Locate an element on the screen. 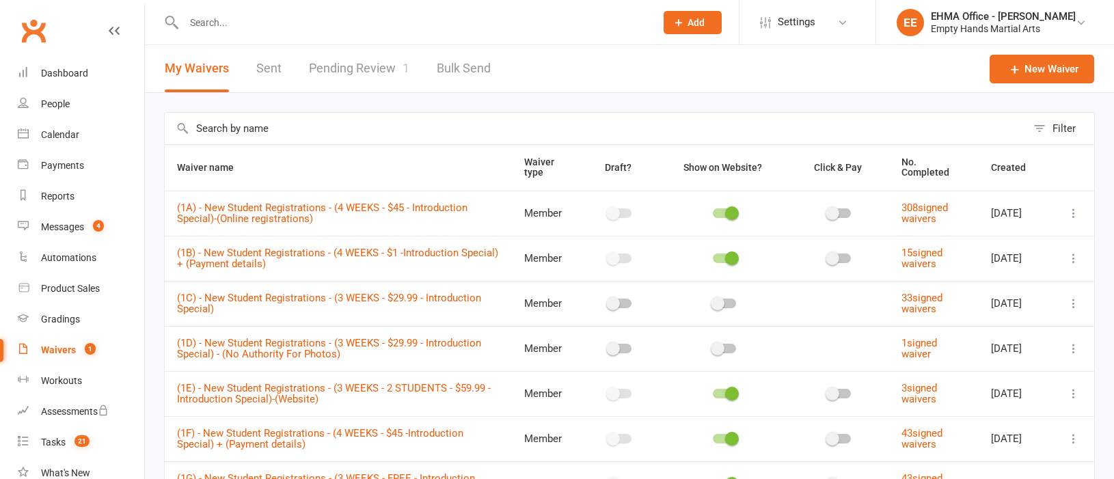  span: 4 is located at coordinates (98, 226).